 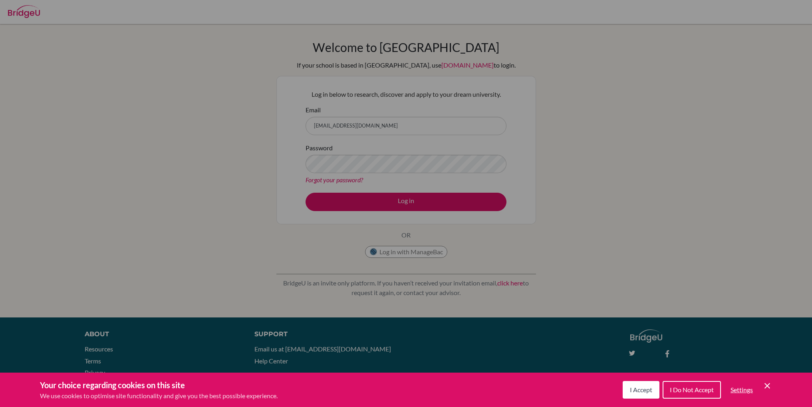 I want to click on p: We use cookies to optimise site functionality and give you the best possible experience., so click(x=159, y=396).